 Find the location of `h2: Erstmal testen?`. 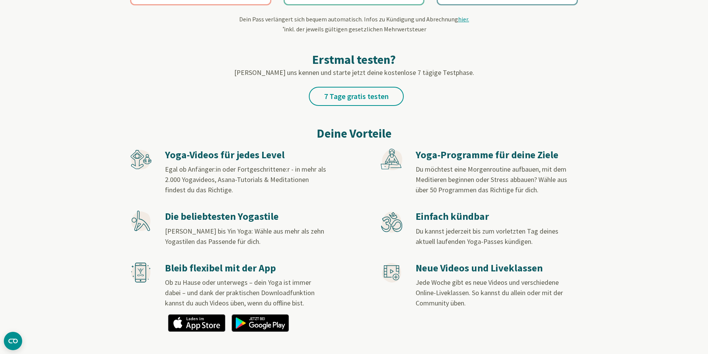

h2: Erstmal testen? is located at coordinates (354, 60).